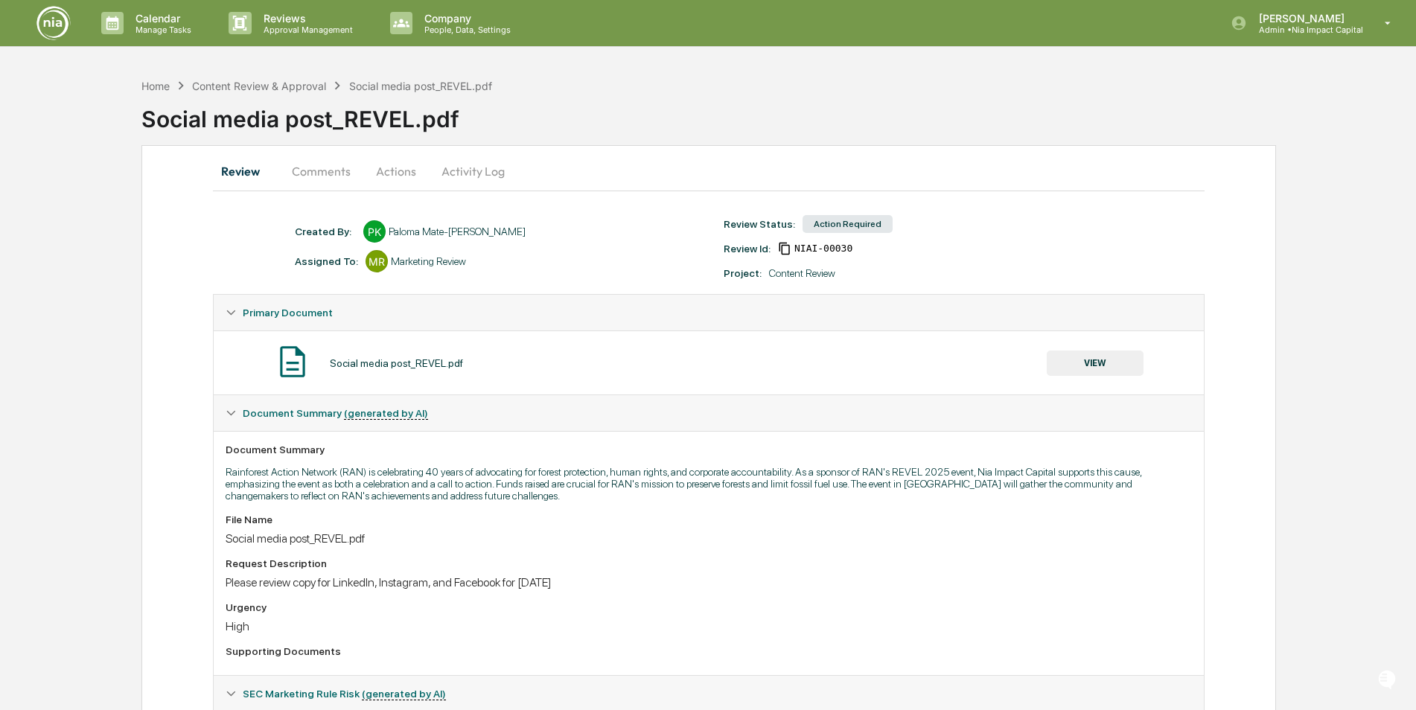 The width and height of the screenshot is (1416, 710). What do you see at coordinates (161, 18) in the screenshot?
I see `p: Calendar` at bounding box center [161, 18].